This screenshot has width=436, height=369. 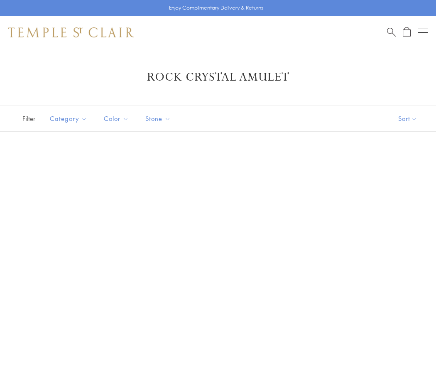 I want to click on img: Temple St. Clair, so click(x=71, y=32).